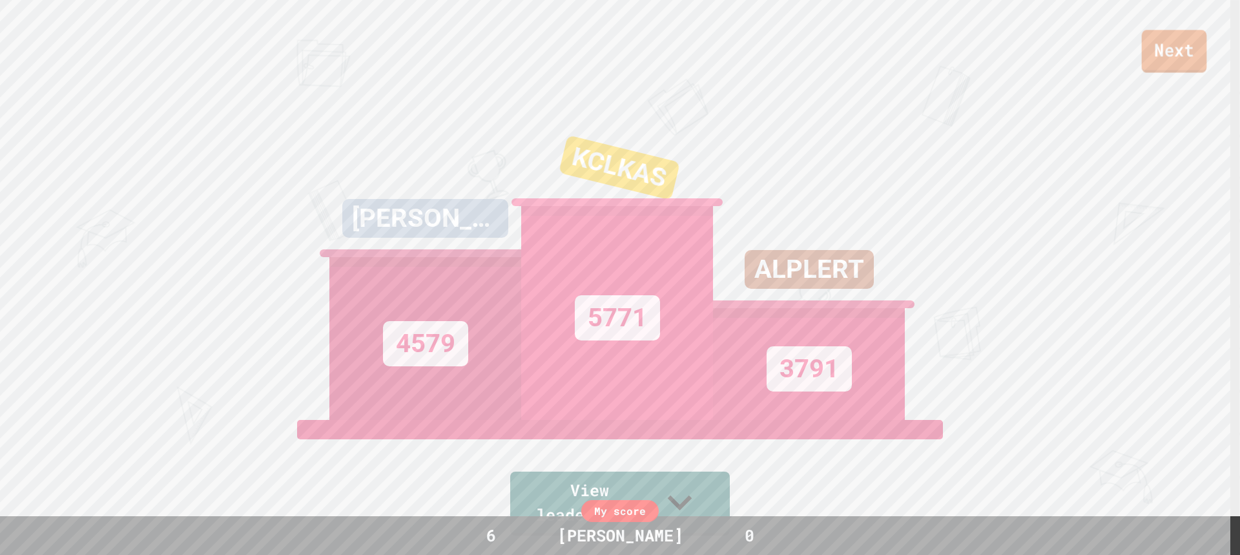 This screenshot has width=1240, height=555. What do you see at coordinates (749, 535) in the screenshot?
I see `div: 0` at bounding box center [749, 535].